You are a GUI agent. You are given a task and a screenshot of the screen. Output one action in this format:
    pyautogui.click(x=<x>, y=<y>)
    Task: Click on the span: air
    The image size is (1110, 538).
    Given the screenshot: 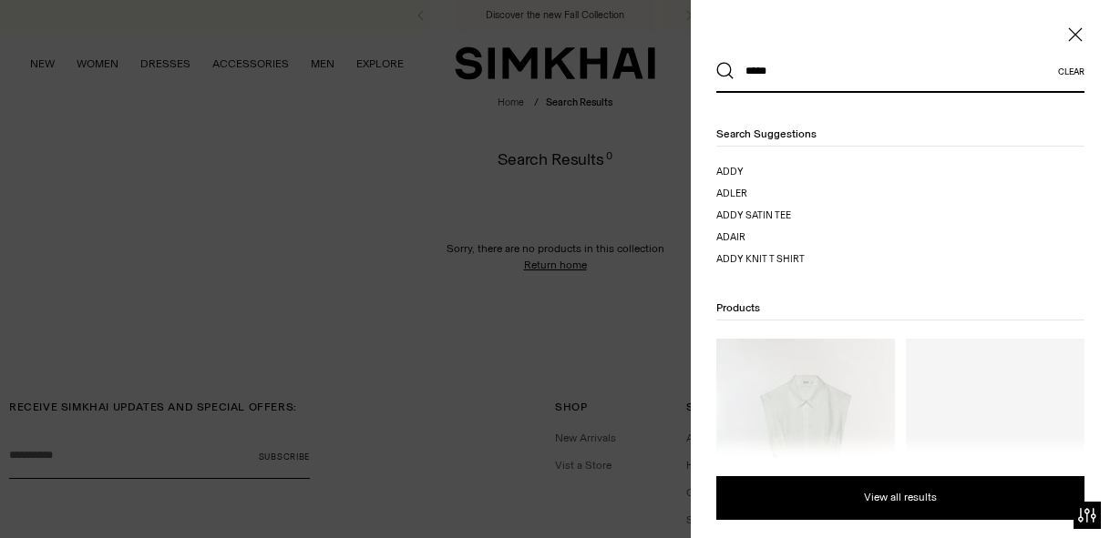 What is the action you would take?
    pyautogui.click(x=737, y=237)
    